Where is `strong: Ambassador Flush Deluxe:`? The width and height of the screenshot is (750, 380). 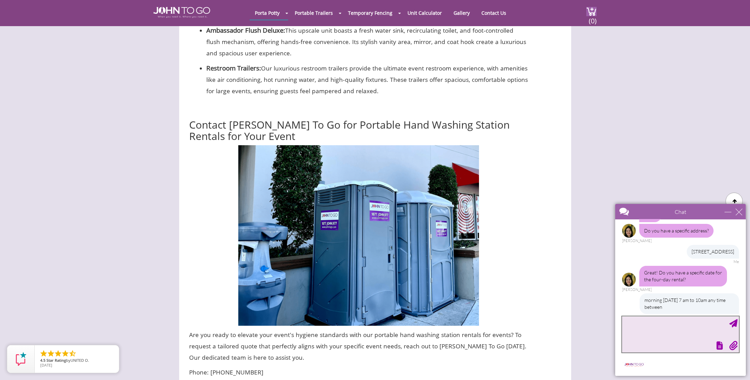 strong: Ambassador Flush Deluxe: is located at coordinates (245, 30).